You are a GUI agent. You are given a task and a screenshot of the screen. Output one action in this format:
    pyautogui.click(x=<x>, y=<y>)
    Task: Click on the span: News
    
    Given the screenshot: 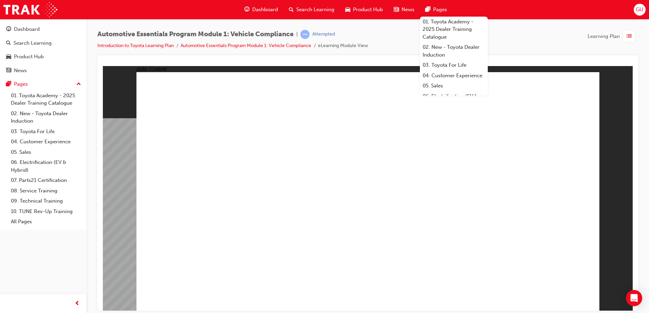 What is the action you would take?
    pyautogui.click(x=408, y=9)
    